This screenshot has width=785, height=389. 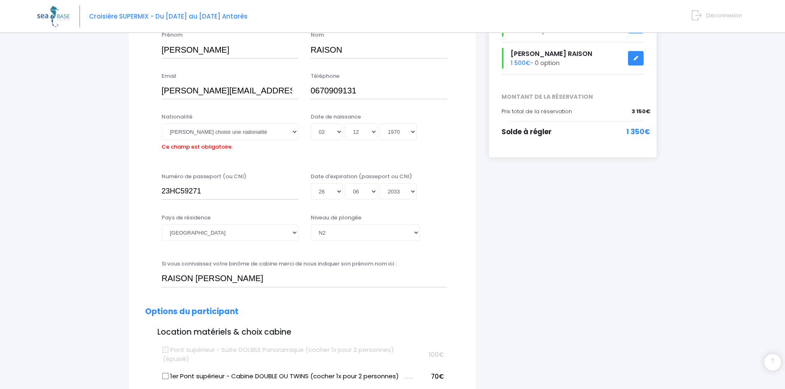 I want to click on label: Téléphone, so click(x=325, y=76).